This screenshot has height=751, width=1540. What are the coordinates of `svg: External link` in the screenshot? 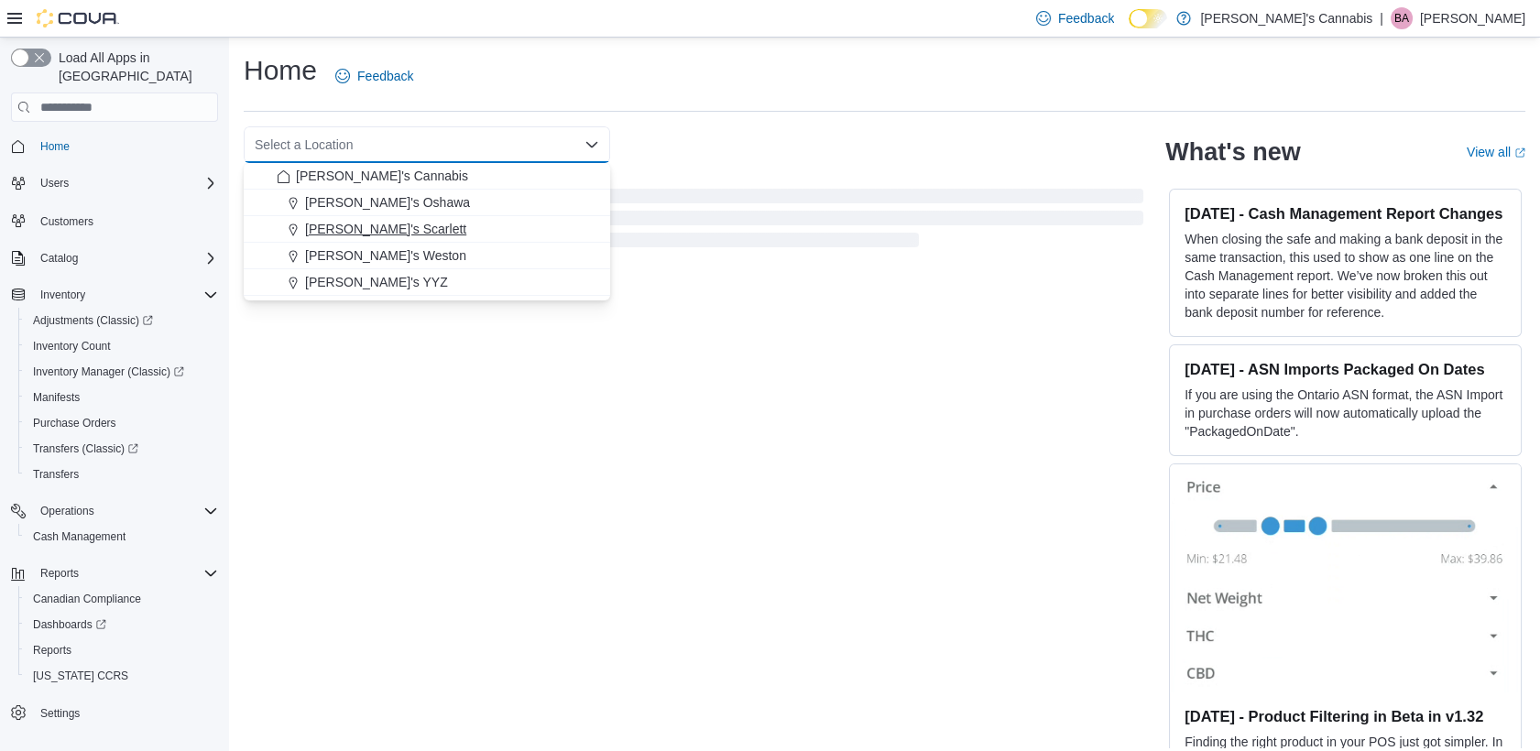 It's located at (1520, 153).